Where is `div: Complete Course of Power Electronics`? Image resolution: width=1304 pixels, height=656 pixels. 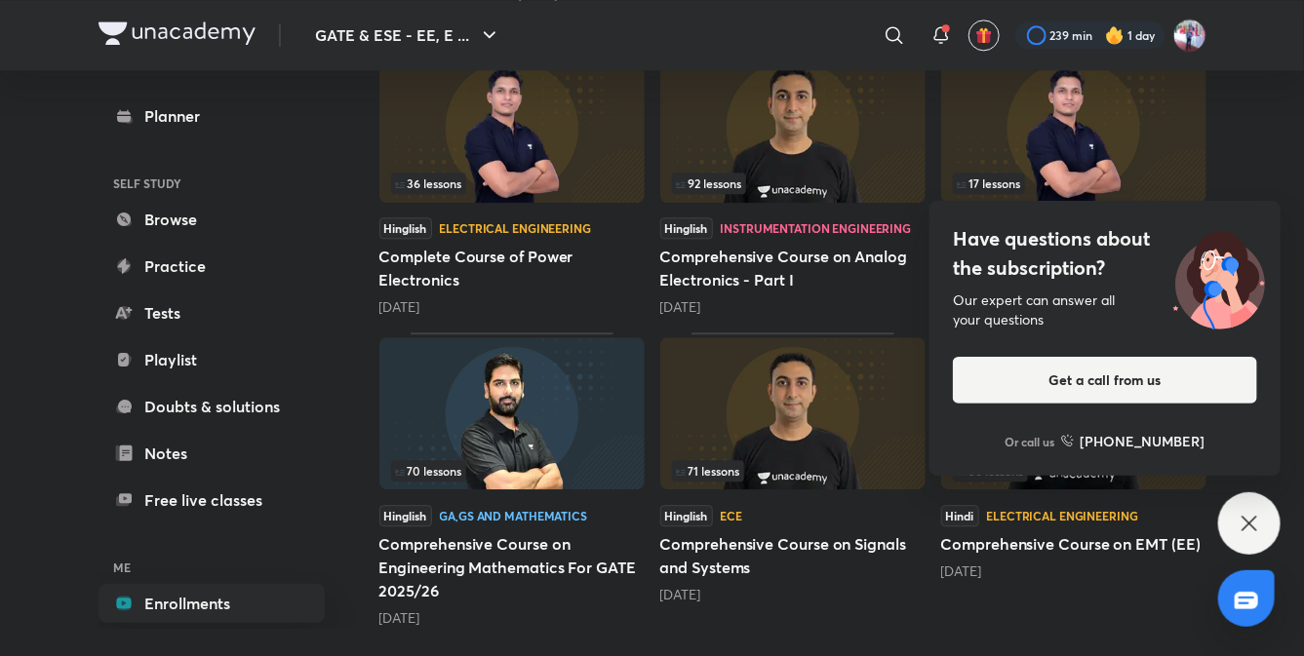 div: Complete Course of Power Electronics is located at coordinates (512, 181).